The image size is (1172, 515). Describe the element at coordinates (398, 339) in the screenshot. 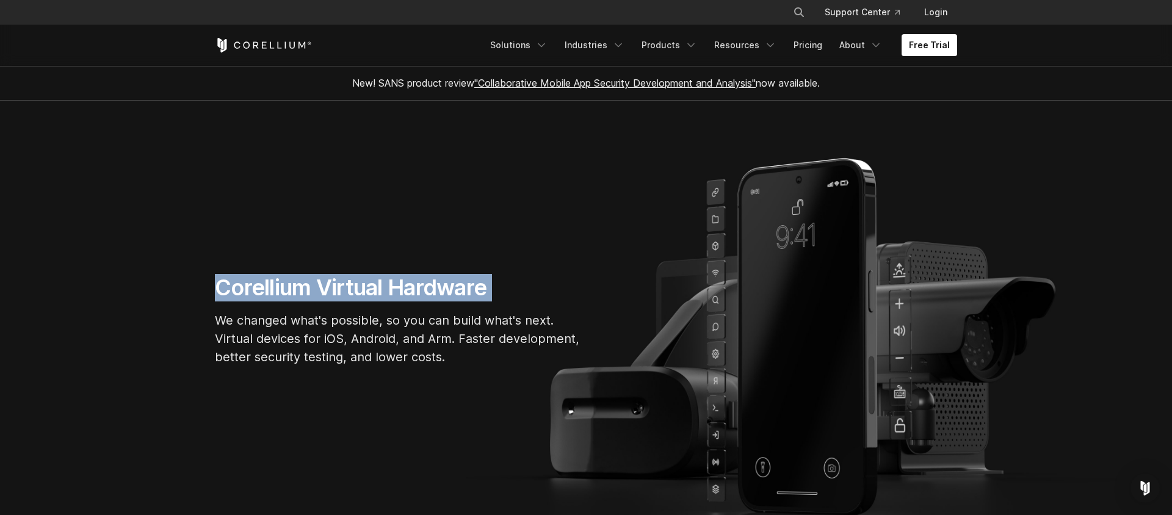

I see `p: We changed what's possible, so you can build what's next. Virtual devices for iOS, Android, and A...` at that location.